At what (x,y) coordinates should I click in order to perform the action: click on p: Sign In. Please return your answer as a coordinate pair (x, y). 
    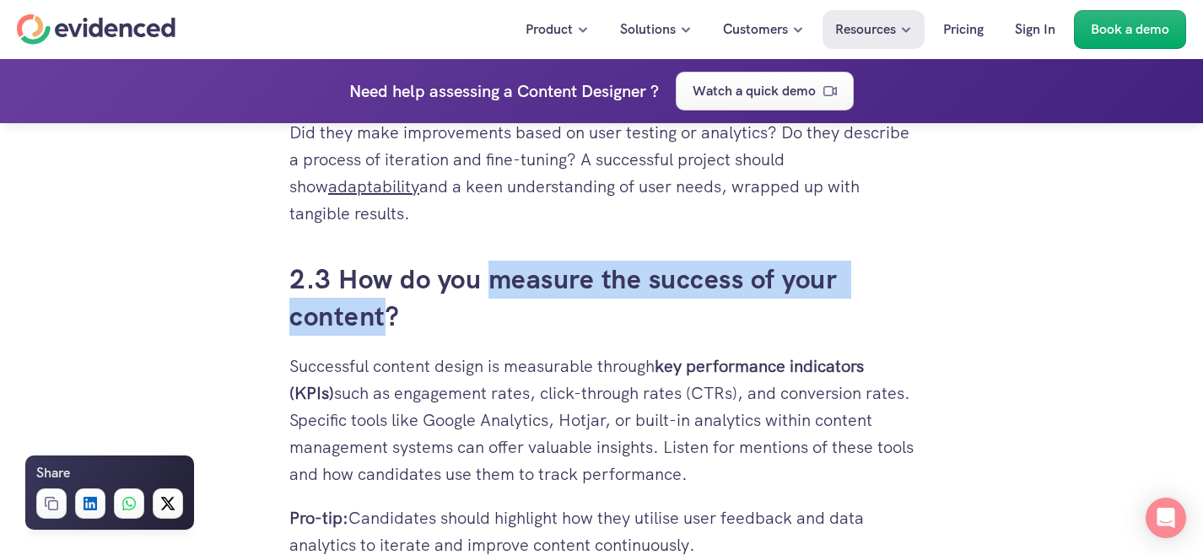
    Looking at the image, I should click on (1035, 30).